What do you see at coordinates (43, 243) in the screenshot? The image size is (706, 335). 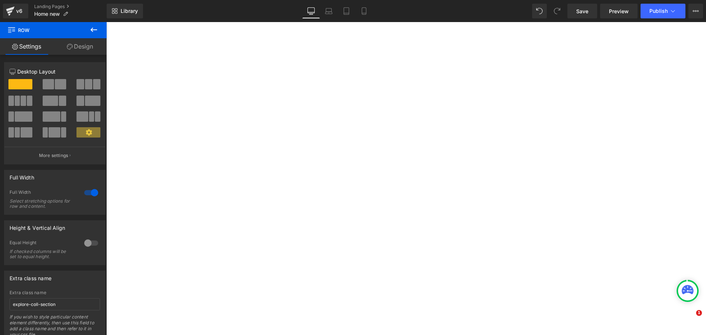 I see `div: Equal Height` at bounding box center [43, 243].